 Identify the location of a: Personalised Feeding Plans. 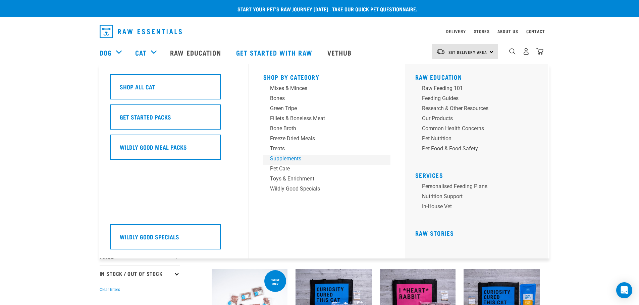
(479, 188).